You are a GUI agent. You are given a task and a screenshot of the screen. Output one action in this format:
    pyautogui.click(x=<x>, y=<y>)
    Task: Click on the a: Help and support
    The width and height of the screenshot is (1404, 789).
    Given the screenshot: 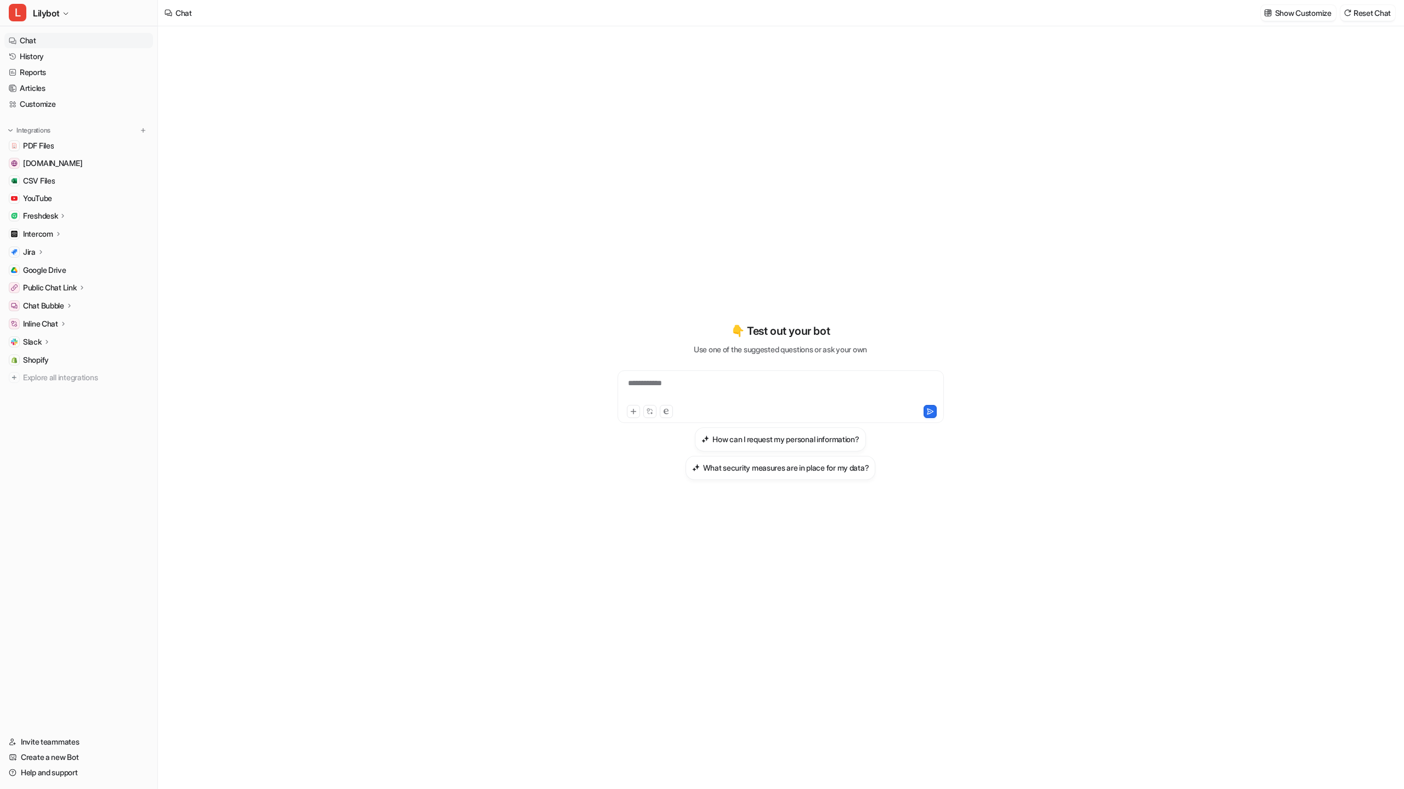 What is the action you would take?
    pyautogui.click(x=78, y=773)
    